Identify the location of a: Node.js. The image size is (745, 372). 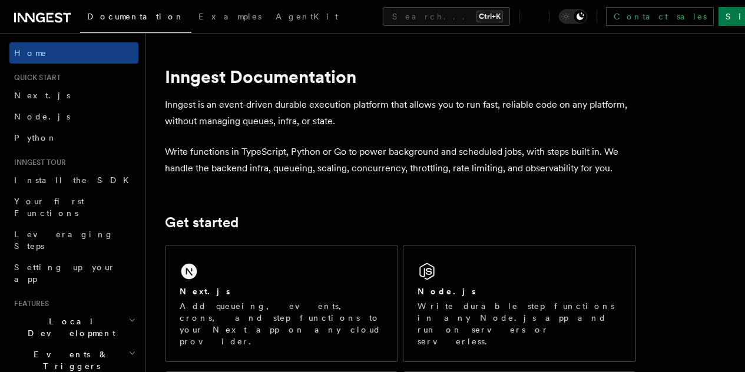
(74, 117).